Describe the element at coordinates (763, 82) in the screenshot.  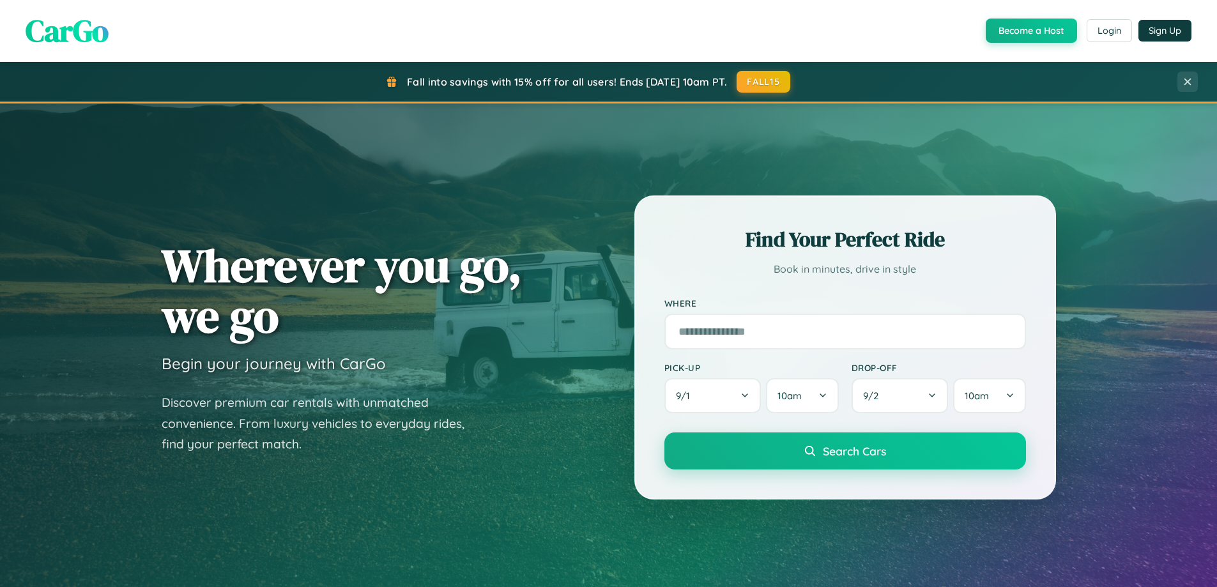
I see `button: FALL15` at that location.